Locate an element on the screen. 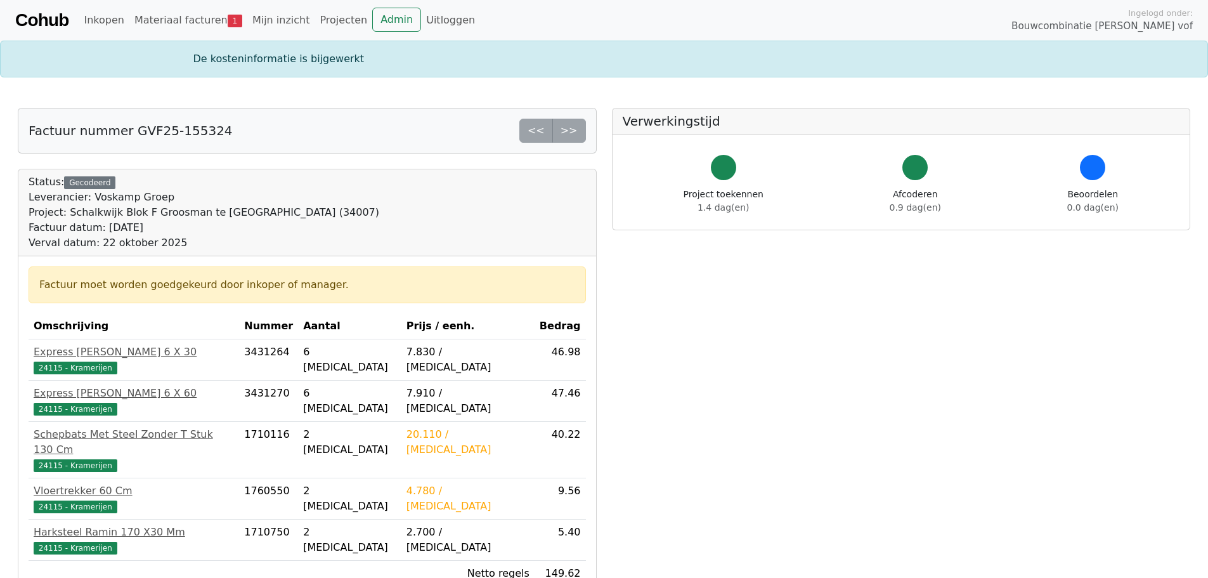  a: Cohub is located at coordinates (42, 20).